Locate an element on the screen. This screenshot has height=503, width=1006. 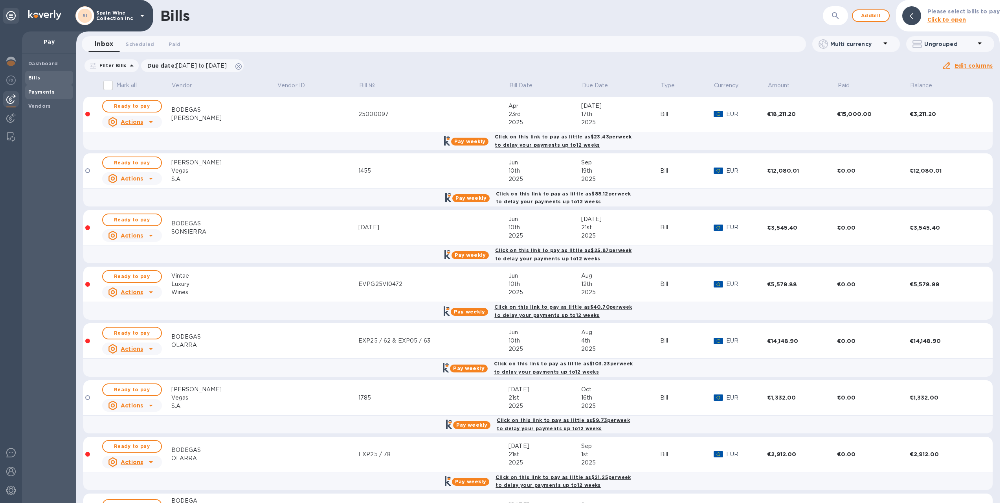
p: Vendor is located at coordinates (182, 85).